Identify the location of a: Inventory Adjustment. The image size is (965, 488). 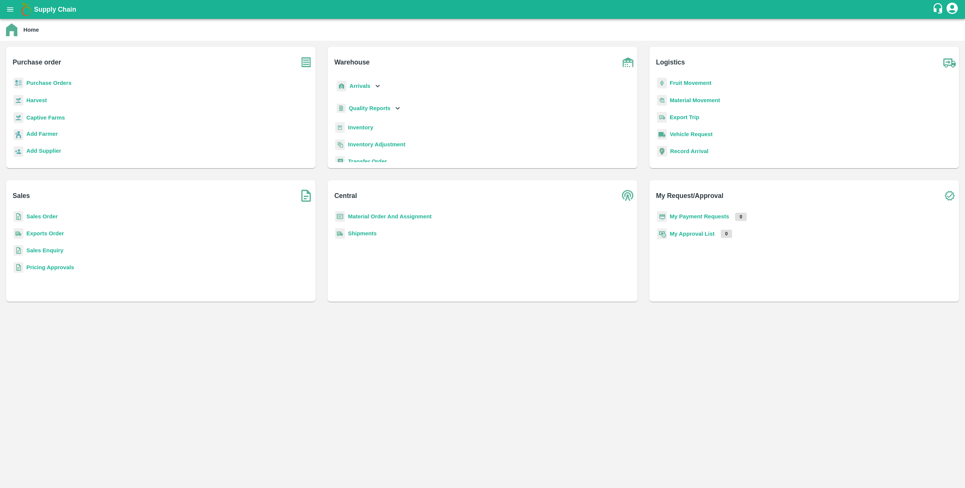
(377, 144).